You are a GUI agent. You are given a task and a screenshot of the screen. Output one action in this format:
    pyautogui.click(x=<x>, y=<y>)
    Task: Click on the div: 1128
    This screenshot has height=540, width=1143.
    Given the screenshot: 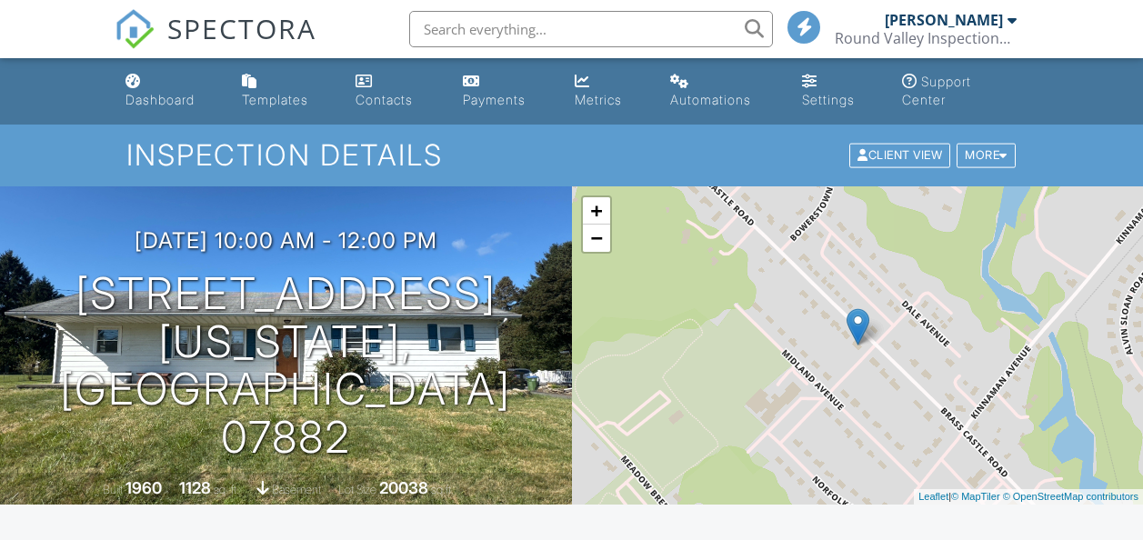 What is the action you would take?
    pyautogui.click(x=195, y=487)
    